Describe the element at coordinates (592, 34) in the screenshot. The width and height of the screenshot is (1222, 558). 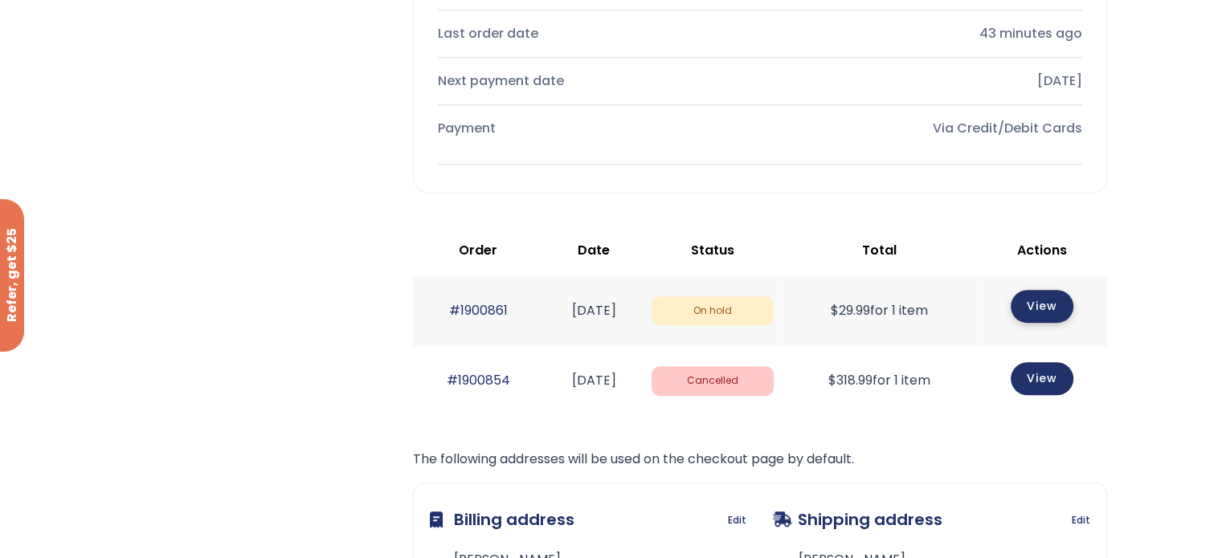
I see `div: Last order date` at that location.